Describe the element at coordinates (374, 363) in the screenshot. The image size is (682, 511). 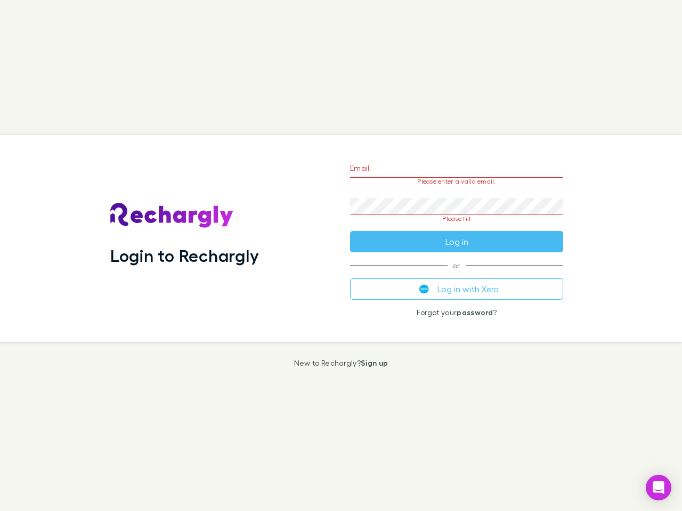
I see `a: Sign up` at that location.